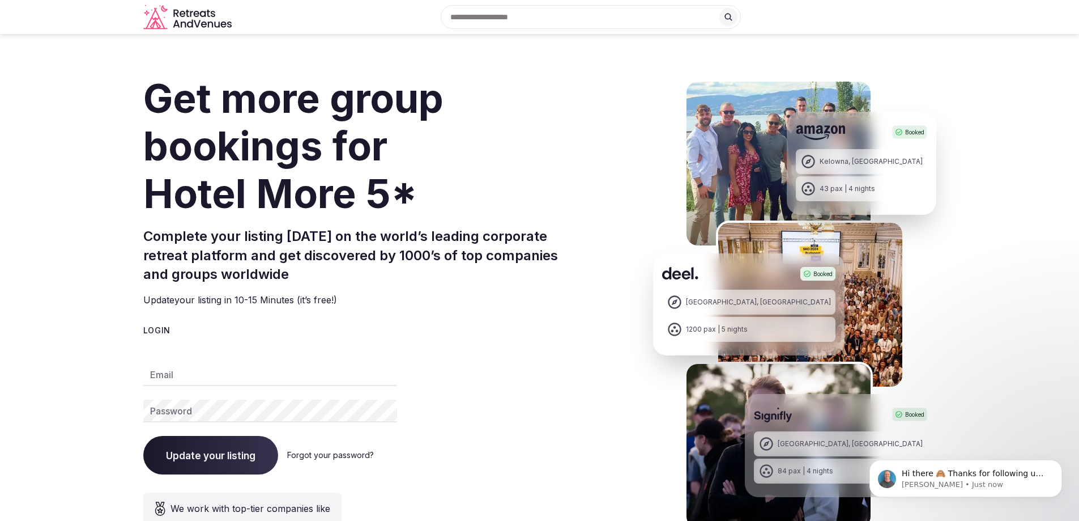  I want to click on a: Forgot your password?, so click(330, 454).